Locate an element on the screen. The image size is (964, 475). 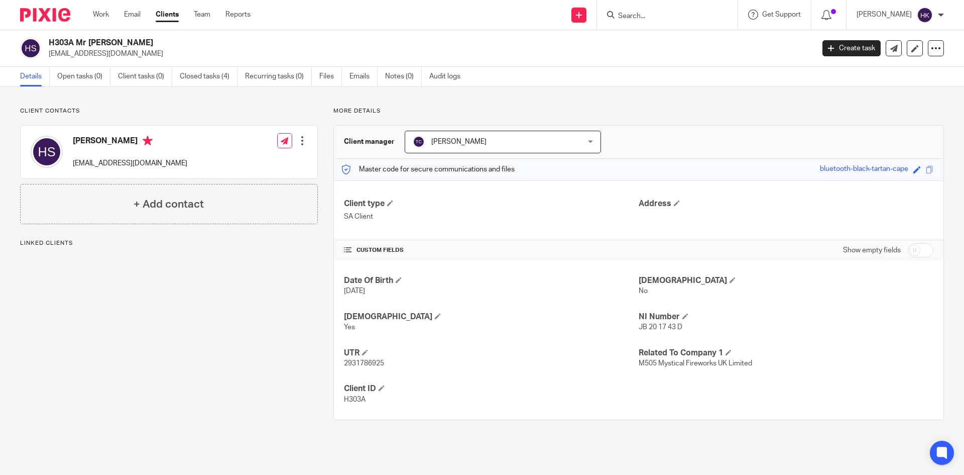
h4: Date Of Birth is located at coordinates (491, 280).